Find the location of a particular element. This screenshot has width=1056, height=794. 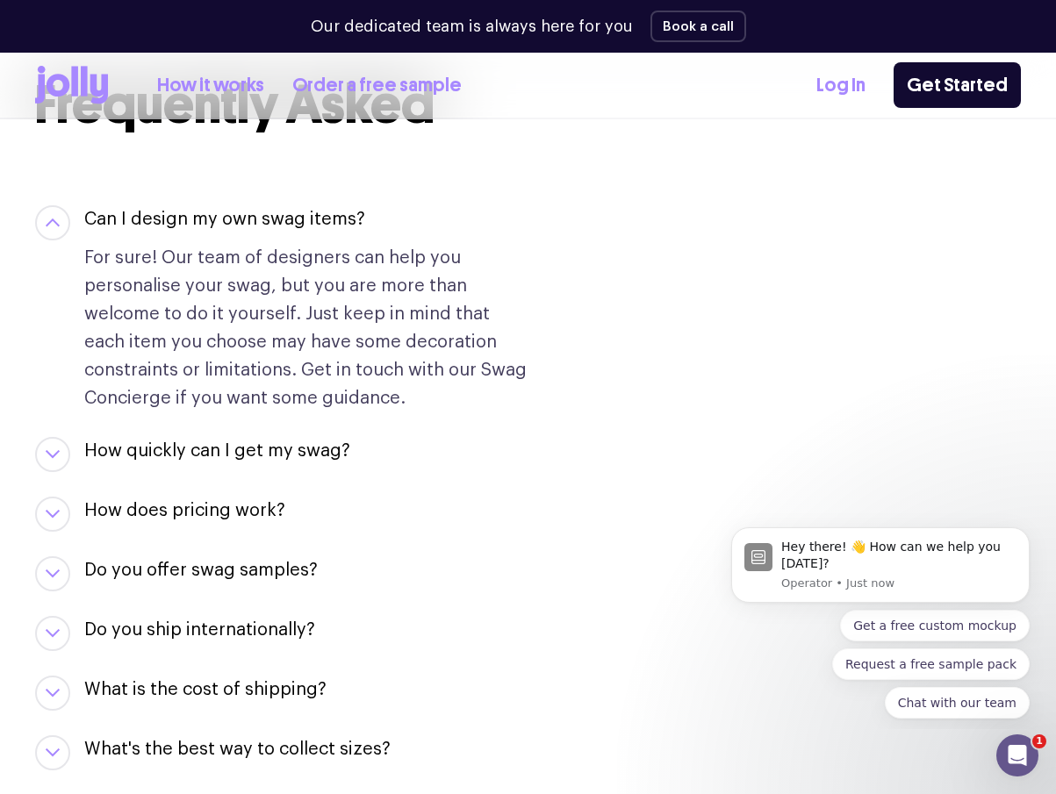

button: How does pricing work? is located at coordinates (184, 511).